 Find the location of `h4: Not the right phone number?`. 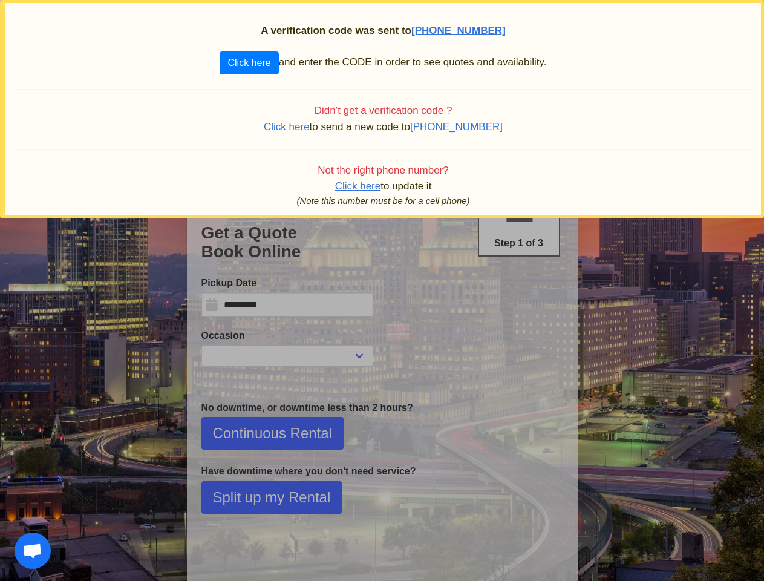

h4: Not the right phone number? is located at coordinates (383, 171).